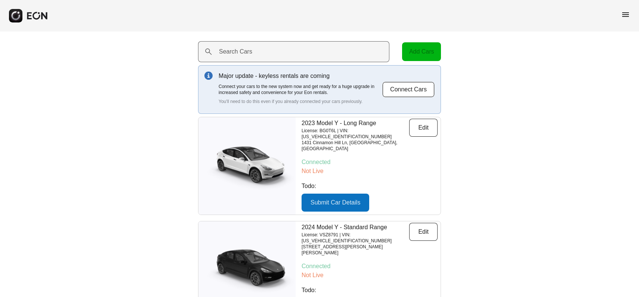 The width and height of the screenshot is (639, 297). I want to click on p: 2024 Model Y - Standard Range, so click(356, 227).